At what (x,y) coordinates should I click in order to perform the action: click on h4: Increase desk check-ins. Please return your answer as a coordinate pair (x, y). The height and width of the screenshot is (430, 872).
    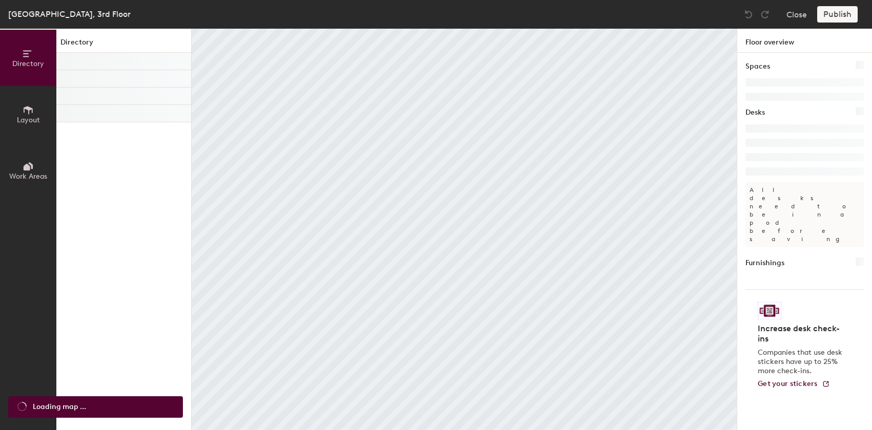
    Looking at the image, I should click on (801, 334).